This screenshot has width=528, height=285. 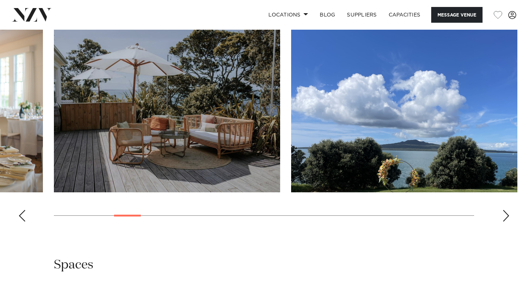 What do you see at coordinates (327, 15) in the screenshot?
I see `a: BLOG` at bounding box center [327, 15].